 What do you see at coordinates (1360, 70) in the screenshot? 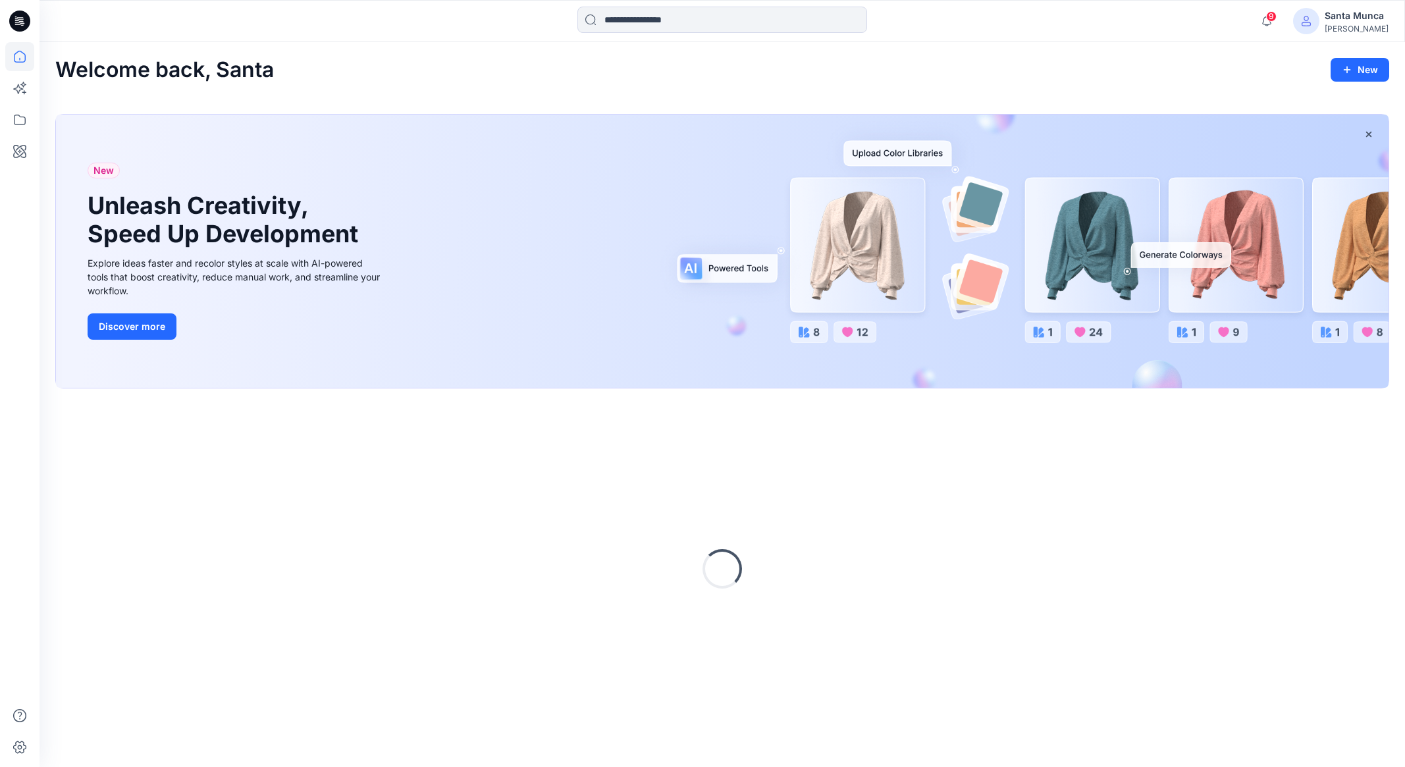
I see `button: New` at bounding box center [1360, 70].